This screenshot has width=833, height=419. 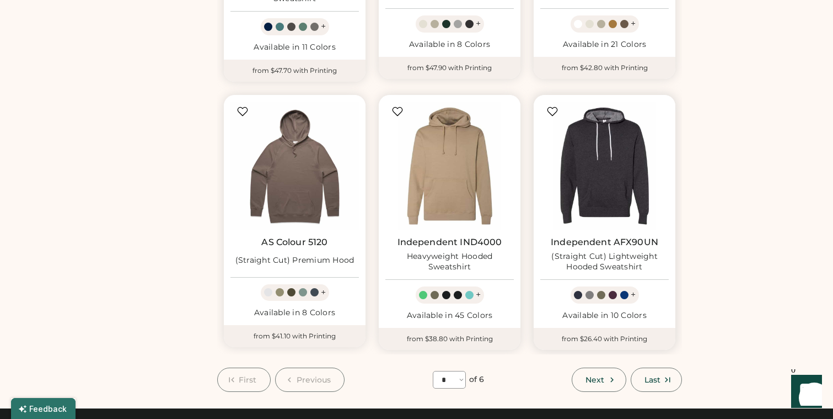 What do you see at coordinates (244, 379) in the screenshot?
I see `button: First` at bounding box center [244, 379].